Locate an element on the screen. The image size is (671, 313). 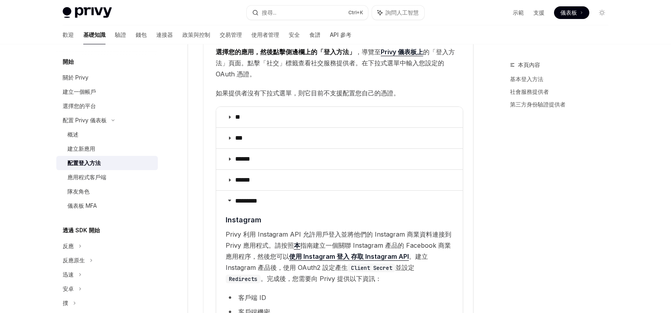
a: 歡迎 is located at coordinates (68, 35).